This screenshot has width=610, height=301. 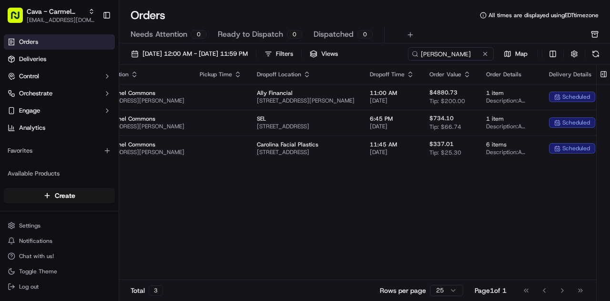 I want to click on button: Settings, so click(x=59, y=226).